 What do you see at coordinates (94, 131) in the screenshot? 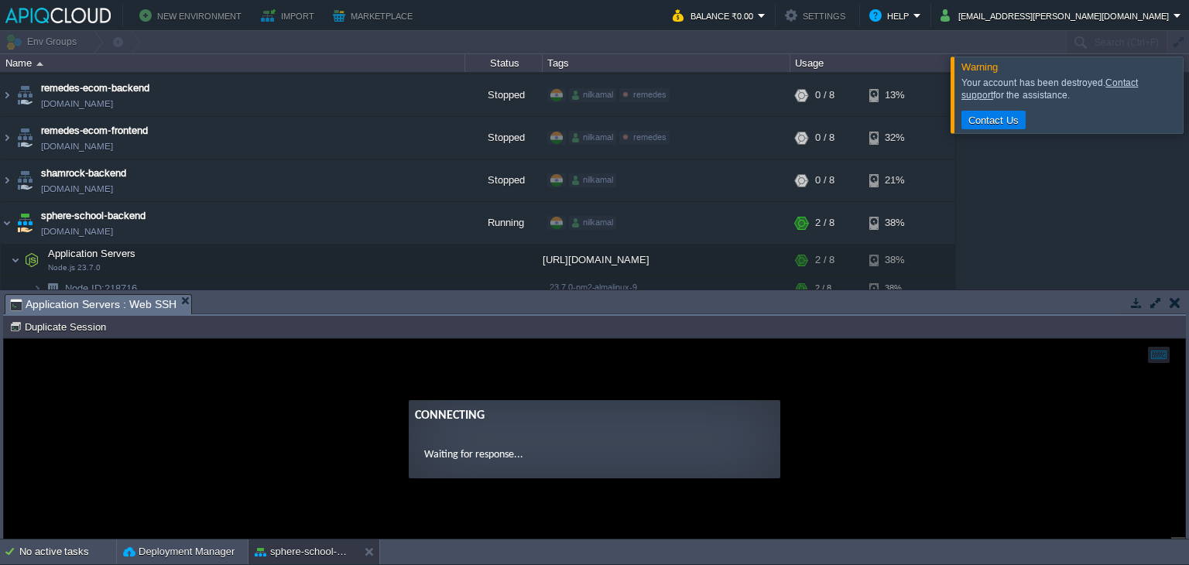
I see `span: remedes-ecom-frontend` at bounding box center [94, 131].